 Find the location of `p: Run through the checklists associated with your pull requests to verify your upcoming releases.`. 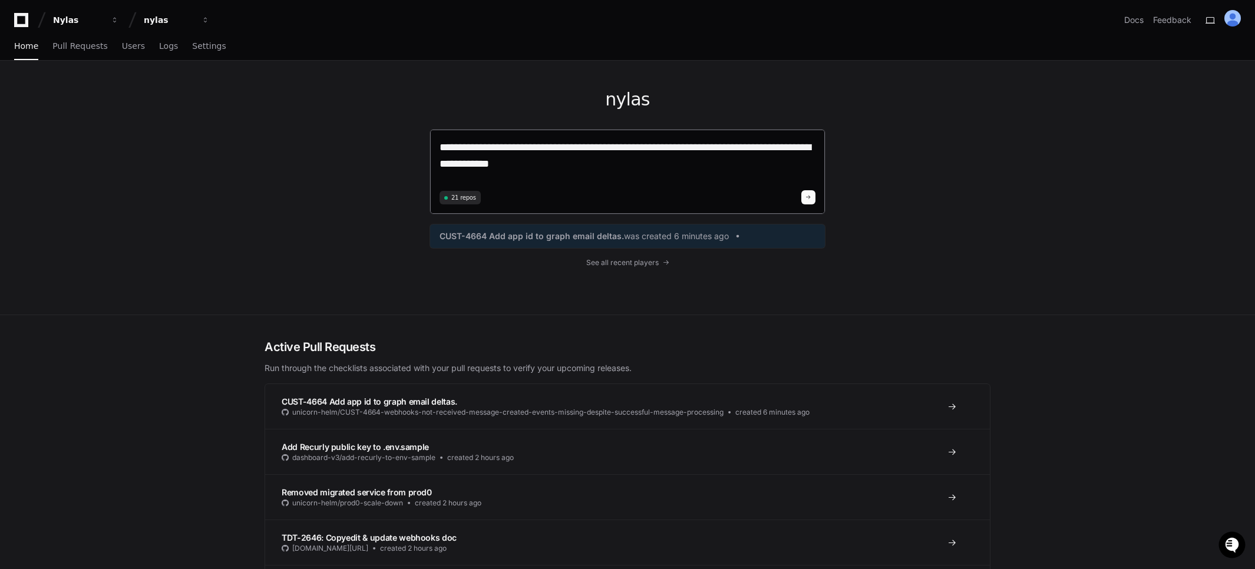

p: Run through the checklists associated with your pull requests to verify your upcoming releases. is located at coordinates (628, 368).